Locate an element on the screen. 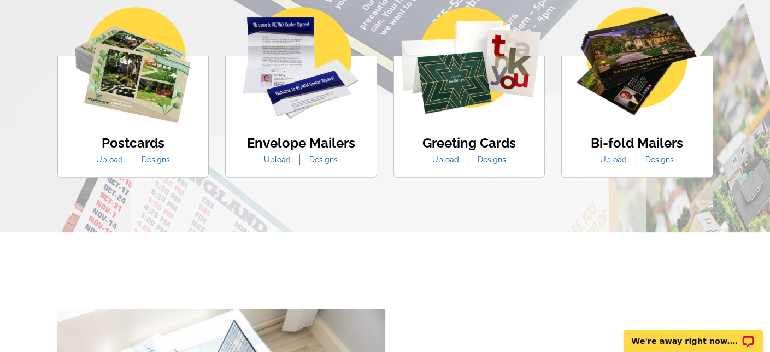 The image size is (770, 352). h4: Greeting Cards is located at coordinates (469, 143).